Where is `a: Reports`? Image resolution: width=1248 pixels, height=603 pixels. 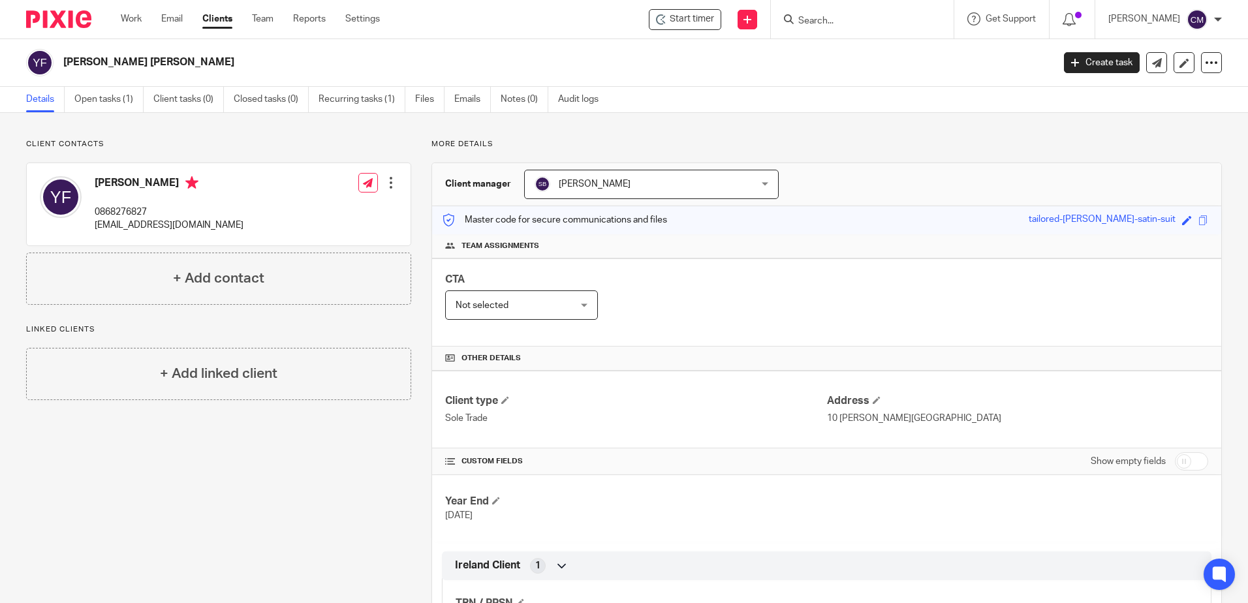
a: Reports is located at coordinates (309, 19).